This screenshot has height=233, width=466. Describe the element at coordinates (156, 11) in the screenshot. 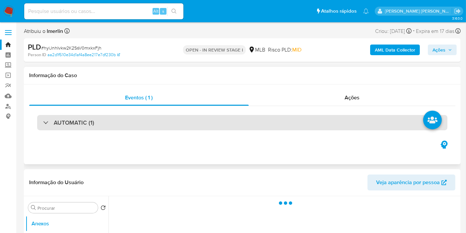

I see `span: Alt` at that location.